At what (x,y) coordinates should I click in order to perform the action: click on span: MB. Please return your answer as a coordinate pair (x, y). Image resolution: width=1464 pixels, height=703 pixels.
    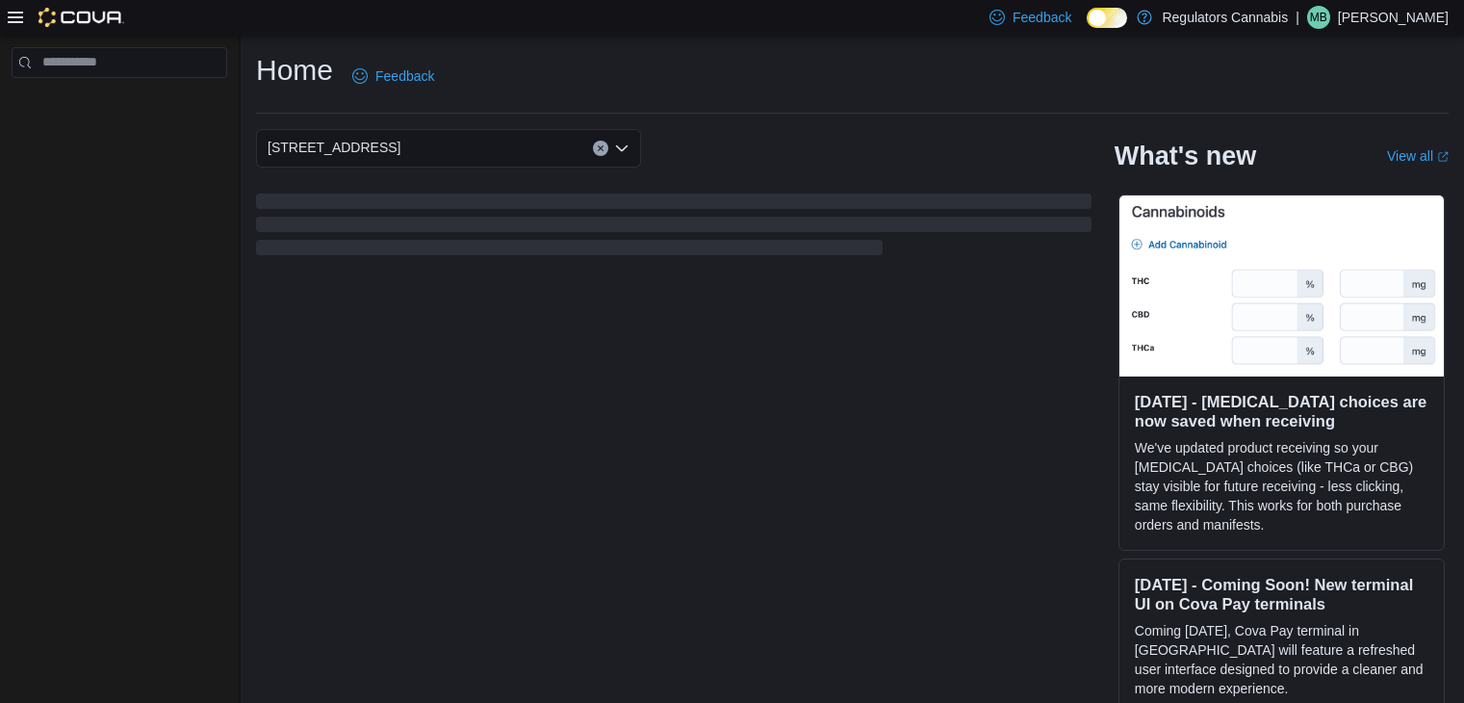
    Looking at the image, I should click on (1319, 17).